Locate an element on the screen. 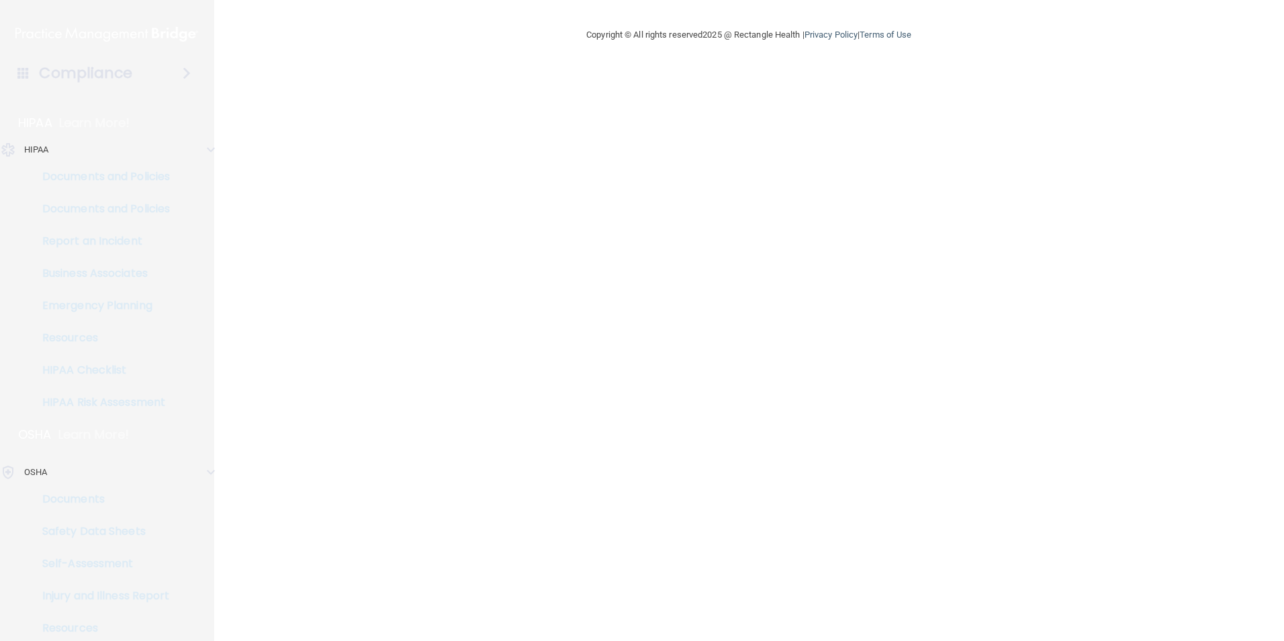 The width and height of the screenshot is (1284, 641). p: Report an Incident is located at coordinates (100, 241).